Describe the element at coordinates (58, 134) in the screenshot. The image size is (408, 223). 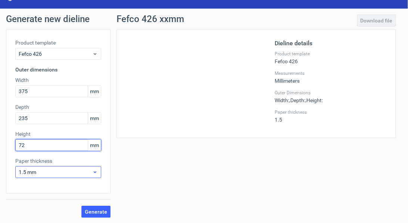
I see `label: Height` at that location.